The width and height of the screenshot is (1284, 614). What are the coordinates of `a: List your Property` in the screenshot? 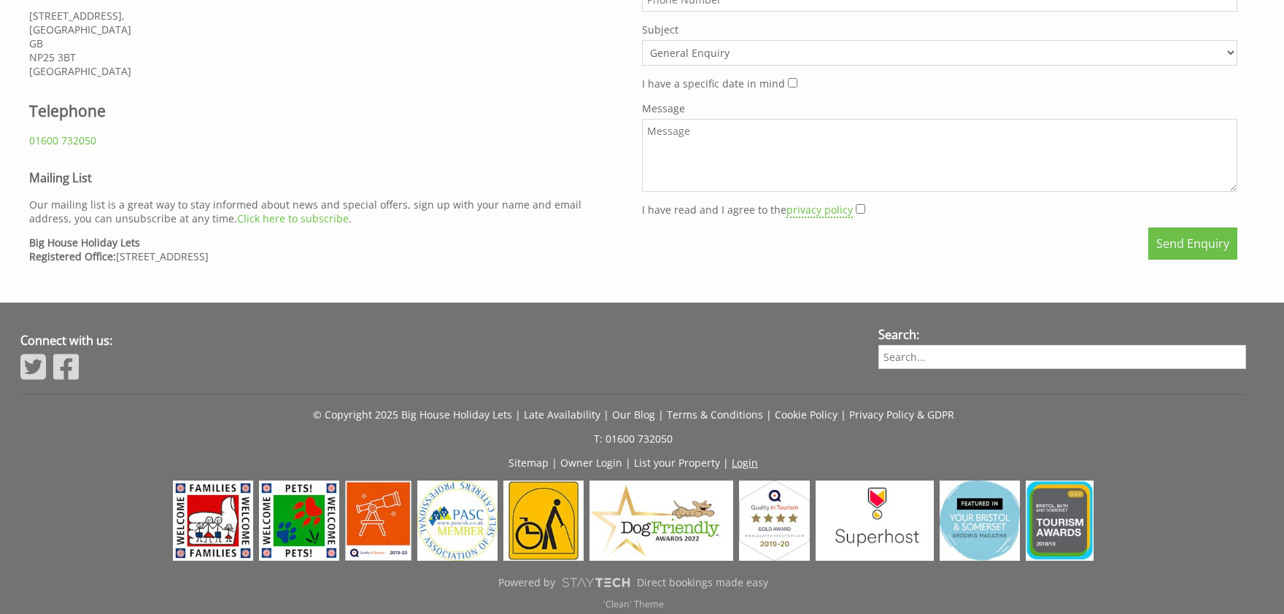 It's located at (677, 462).